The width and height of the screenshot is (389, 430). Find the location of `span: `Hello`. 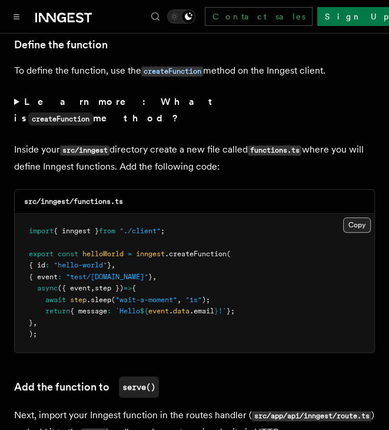

span: `Hello is located at coordinates (128, 311).